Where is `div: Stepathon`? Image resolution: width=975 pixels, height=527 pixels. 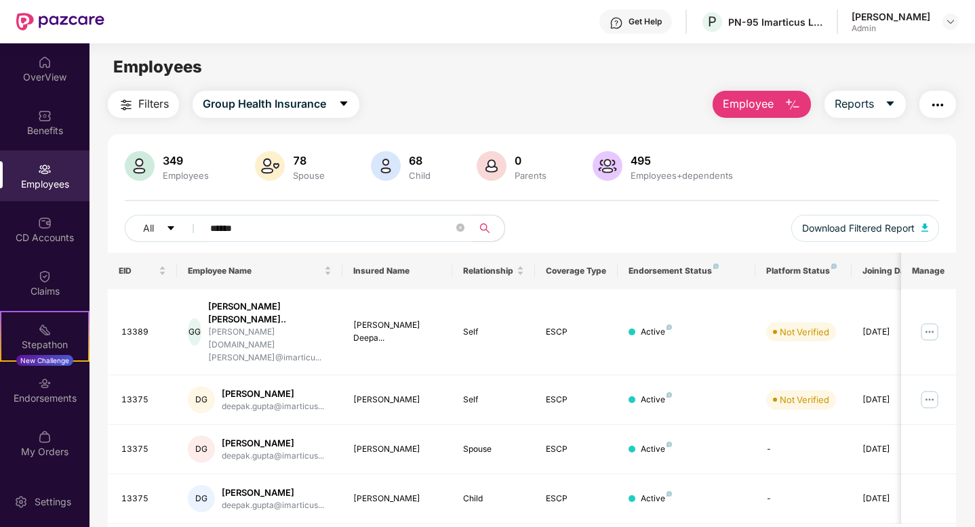 div: Stepathon is located at coordinates (45, 345).